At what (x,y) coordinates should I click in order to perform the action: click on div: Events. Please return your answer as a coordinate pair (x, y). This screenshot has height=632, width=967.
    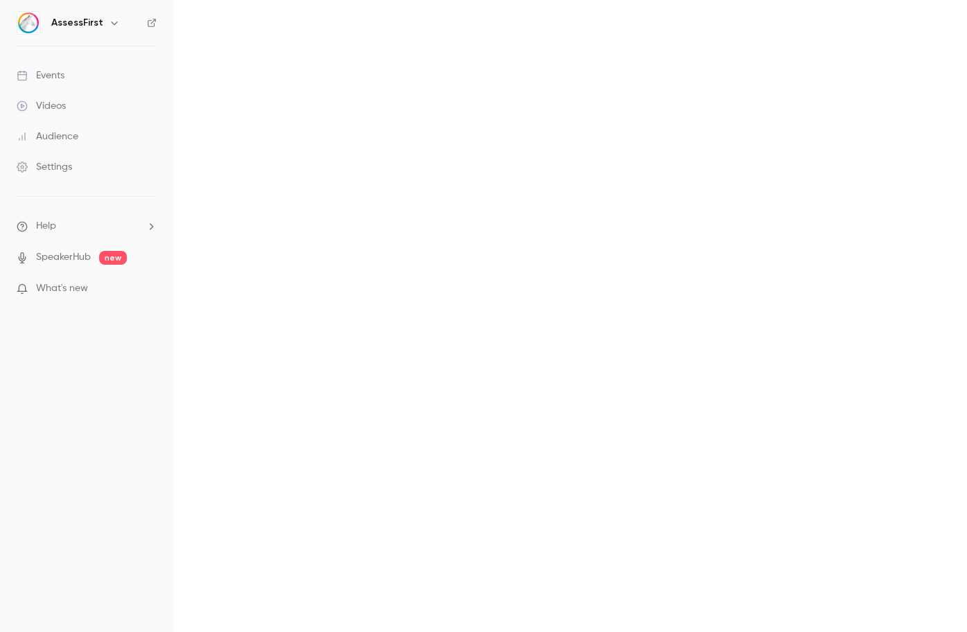
    Looking at the image, I should click on (40, 76).